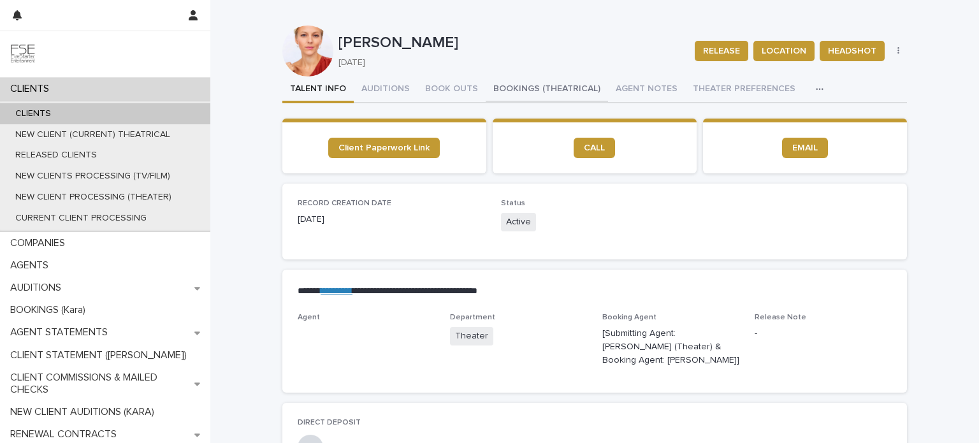  I want to click on button: HEADSHOT, so click(852, 51).